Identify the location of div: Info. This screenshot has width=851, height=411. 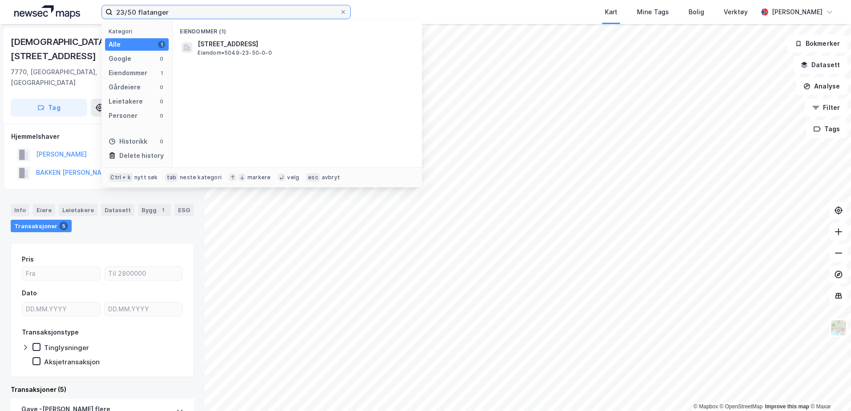
(20, 210).